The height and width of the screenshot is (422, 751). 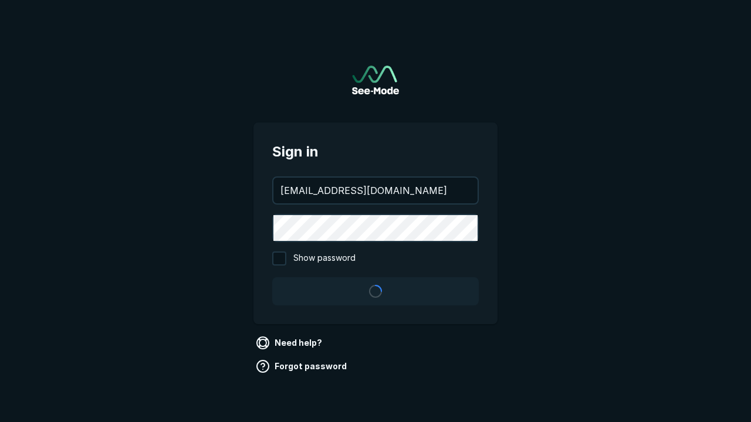 I want to click on span: Show password, so click(x=324, y=259).